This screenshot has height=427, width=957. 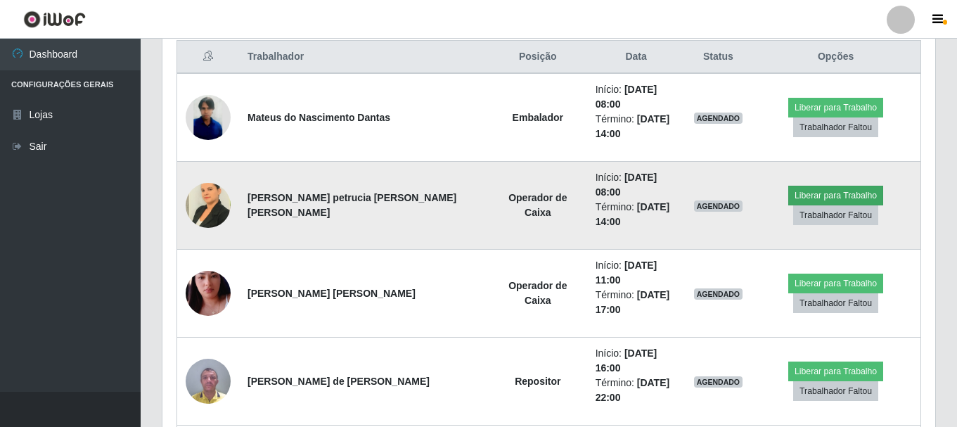 What do you see at coordinates (208, 205) in the screenshot?
I see `img: 1730387044768.jpeg` at bounding box center [208, 205].